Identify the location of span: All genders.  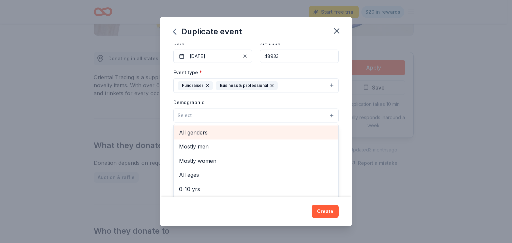
(256, 133).